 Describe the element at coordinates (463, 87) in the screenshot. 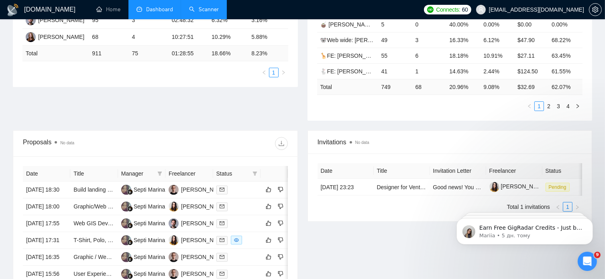

I see `td: 20.96 %` at that location.